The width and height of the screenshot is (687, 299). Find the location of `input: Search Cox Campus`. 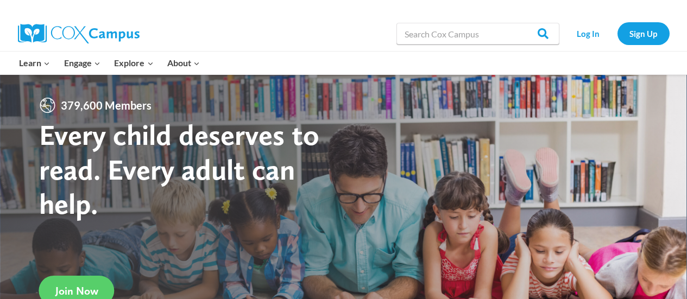

input: Search Cox Campus is located at coordinates (478, 34).